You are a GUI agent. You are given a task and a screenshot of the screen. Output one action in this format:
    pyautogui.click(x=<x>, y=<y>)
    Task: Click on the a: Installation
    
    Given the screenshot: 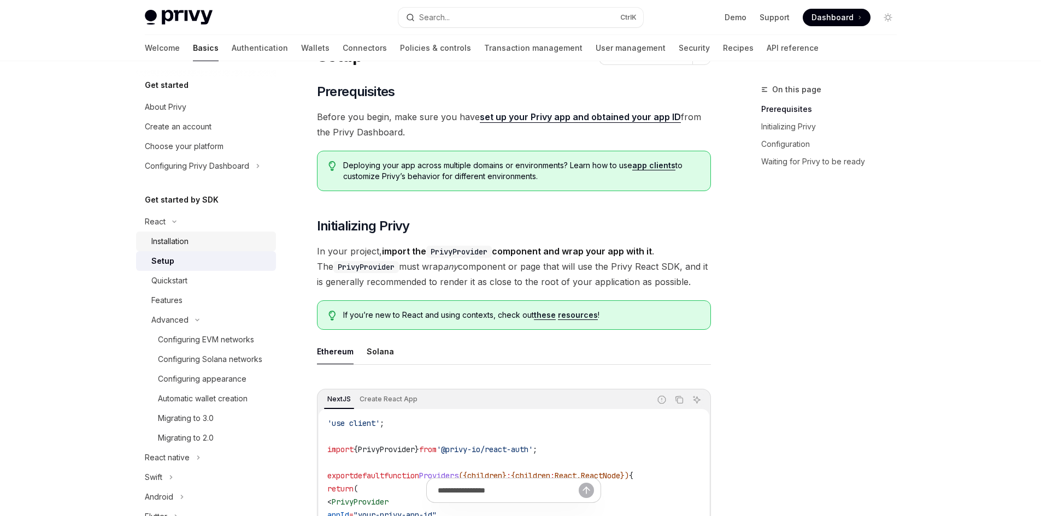 What is the action you would take?
    pyautogui.click(x=206, y=241)
    